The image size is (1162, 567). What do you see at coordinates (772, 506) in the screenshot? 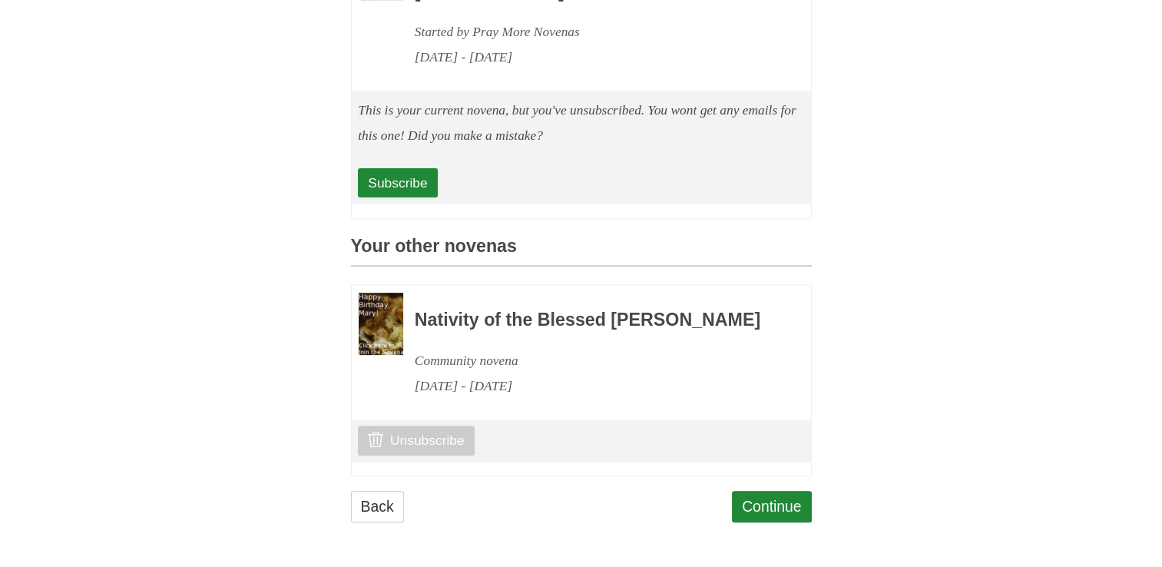
I see `a: Continue` at bounding box center [772, 506].